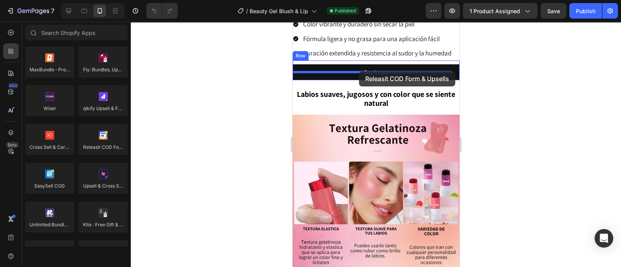 This screenshot has height=267, width=621. What do you see at coordinates (604, 239) in the screenshot?
I see `div: Open Intercom Messenger` at bounding box center [604, 239].